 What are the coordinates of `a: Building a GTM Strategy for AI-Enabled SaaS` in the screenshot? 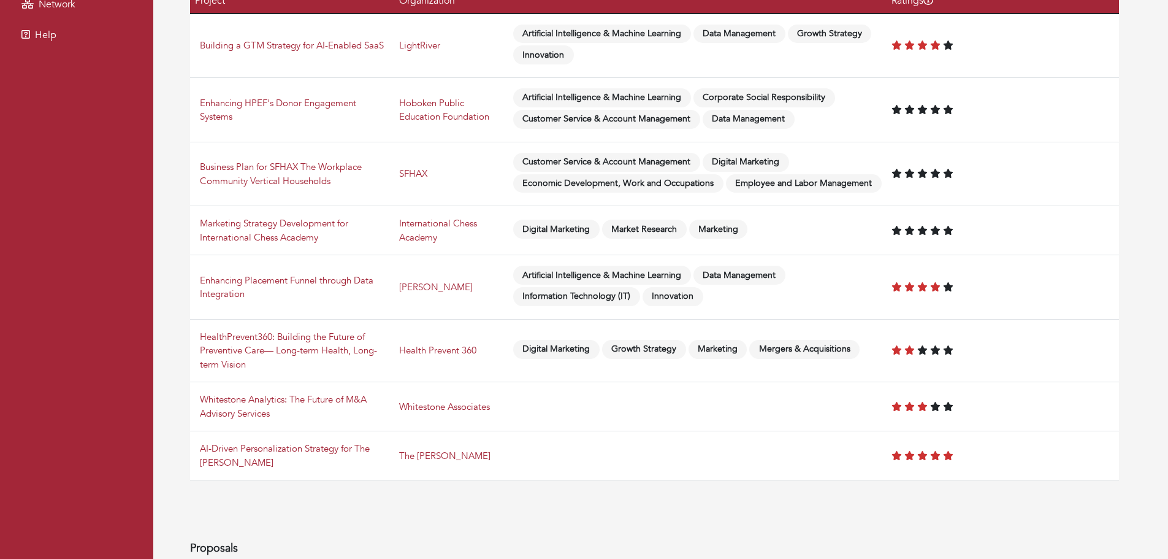 It's located at (292, 45).